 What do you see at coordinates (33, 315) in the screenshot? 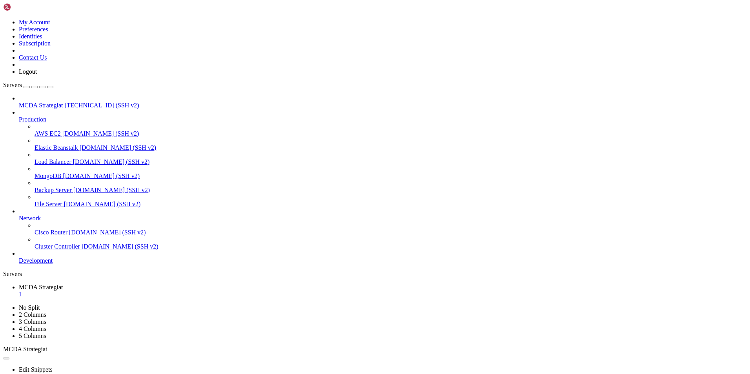
I see `a: 2 Columns` at bounding box center [33, 315].